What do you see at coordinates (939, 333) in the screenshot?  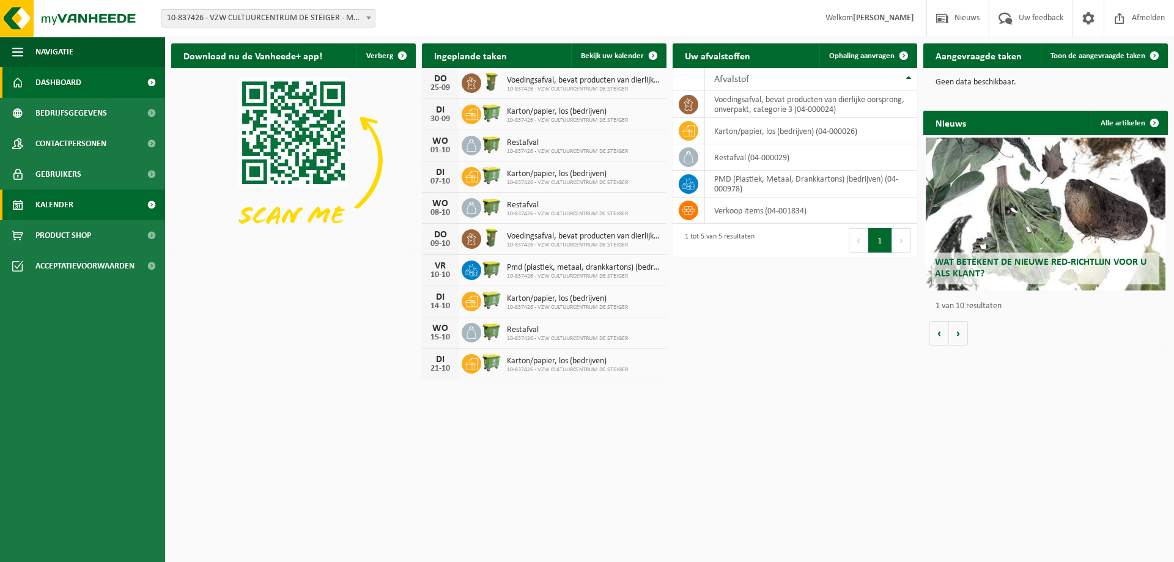 I see `button: Vorige` at bounding box center [939, 333].